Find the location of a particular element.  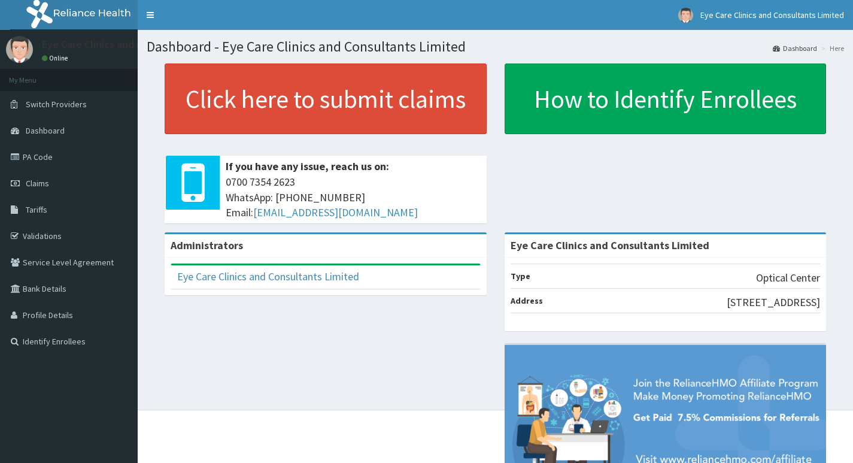

span: Eye Care Clinics and Consultants Limited is located at coordinates (773, 15).